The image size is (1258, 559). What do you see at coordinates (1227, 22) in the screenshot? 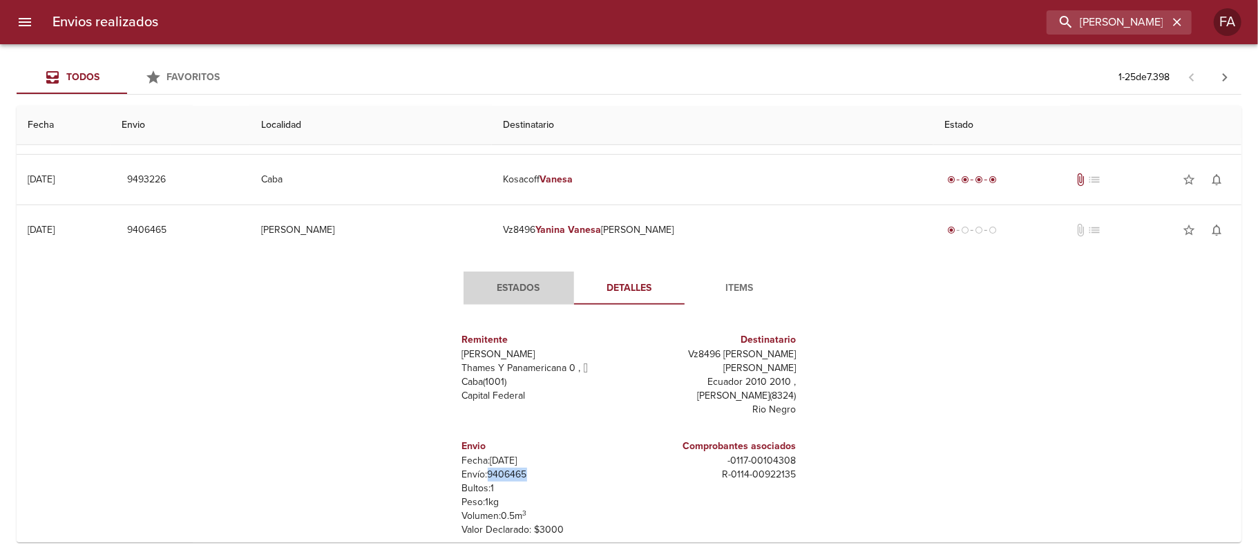
I see `div: Abrir información de usuario` at bounding box center [1227, 22].